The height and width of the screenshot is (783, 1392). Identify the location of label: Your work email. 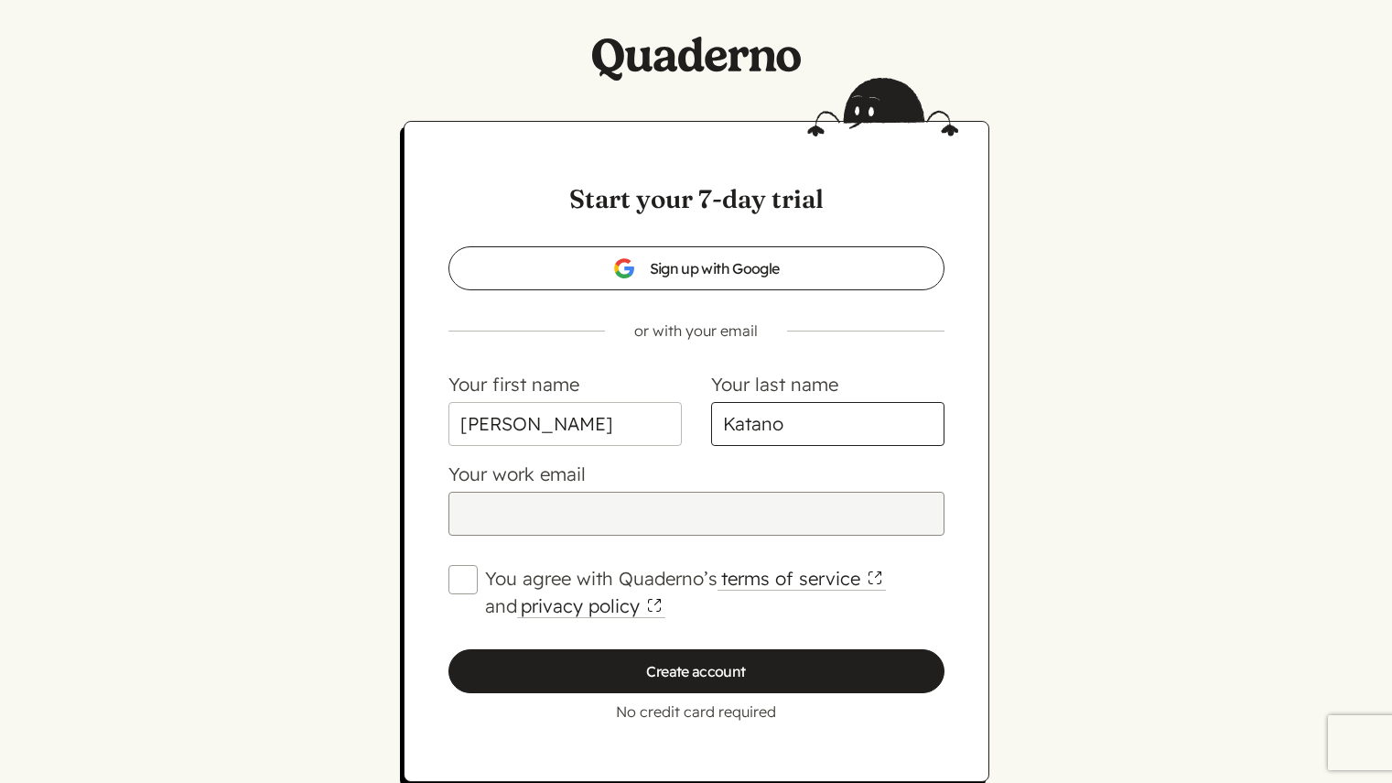
(517, 473).